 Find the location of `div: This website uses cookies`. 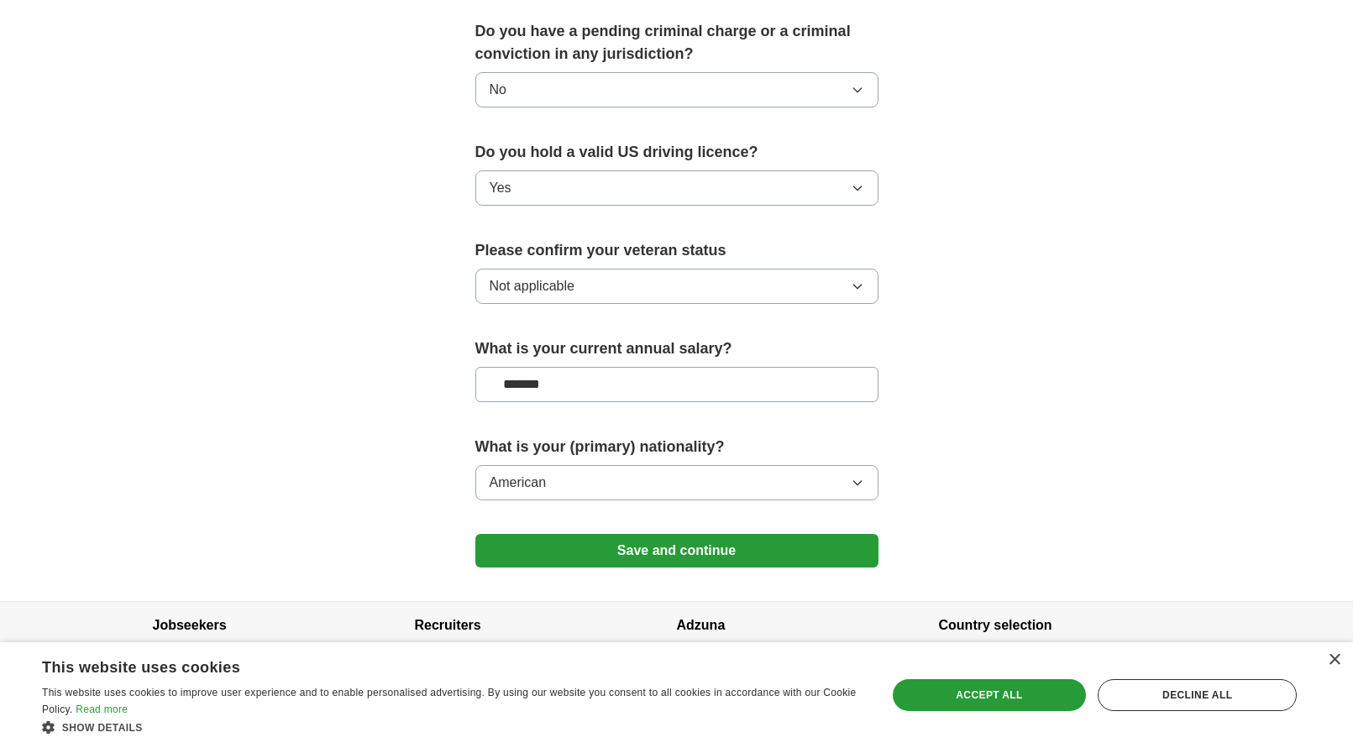

div: This website uses cookies is located at coordinates (431, 665).